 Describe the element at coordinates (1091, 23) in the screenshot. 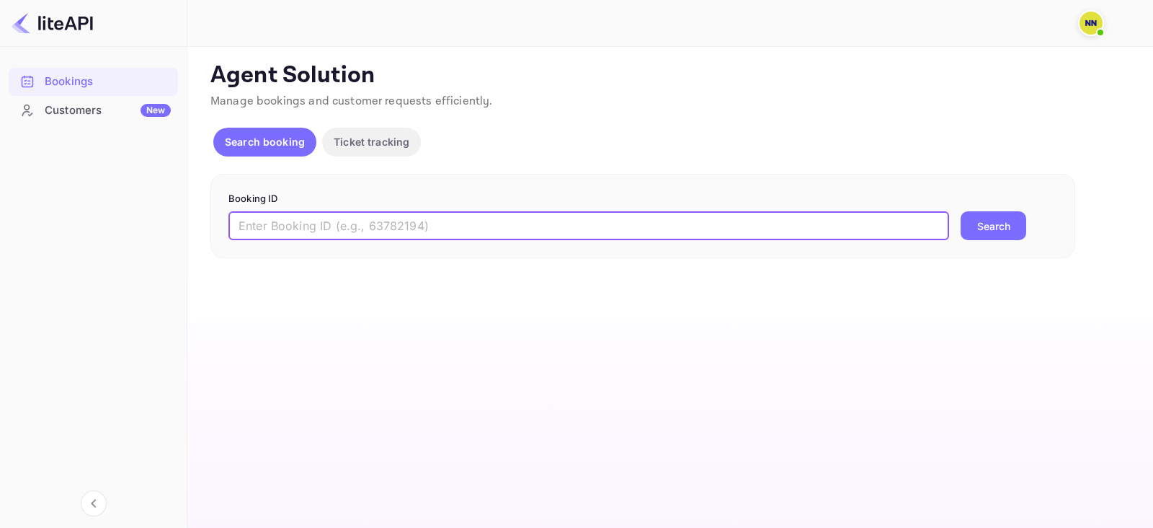

I see `img: N/A N/A` at that location.